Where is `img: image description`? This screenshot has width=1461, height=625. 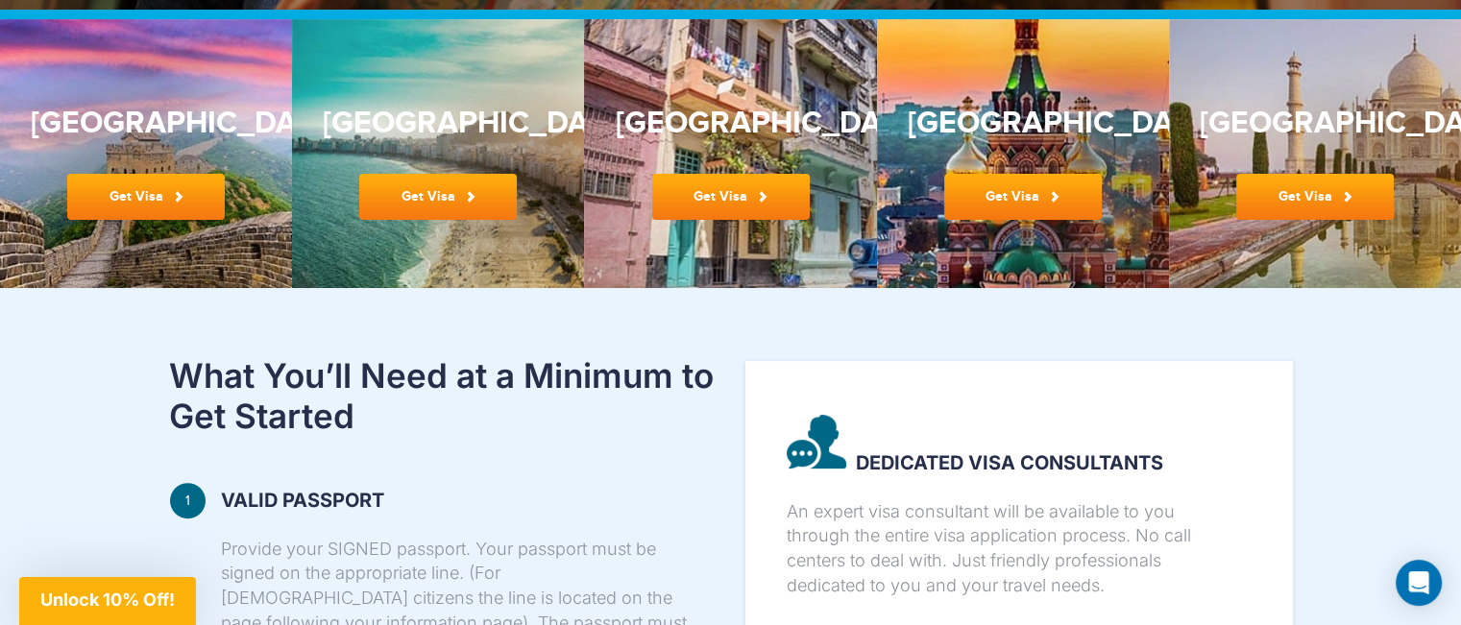 img: image description is located at coordinates (816, 442).